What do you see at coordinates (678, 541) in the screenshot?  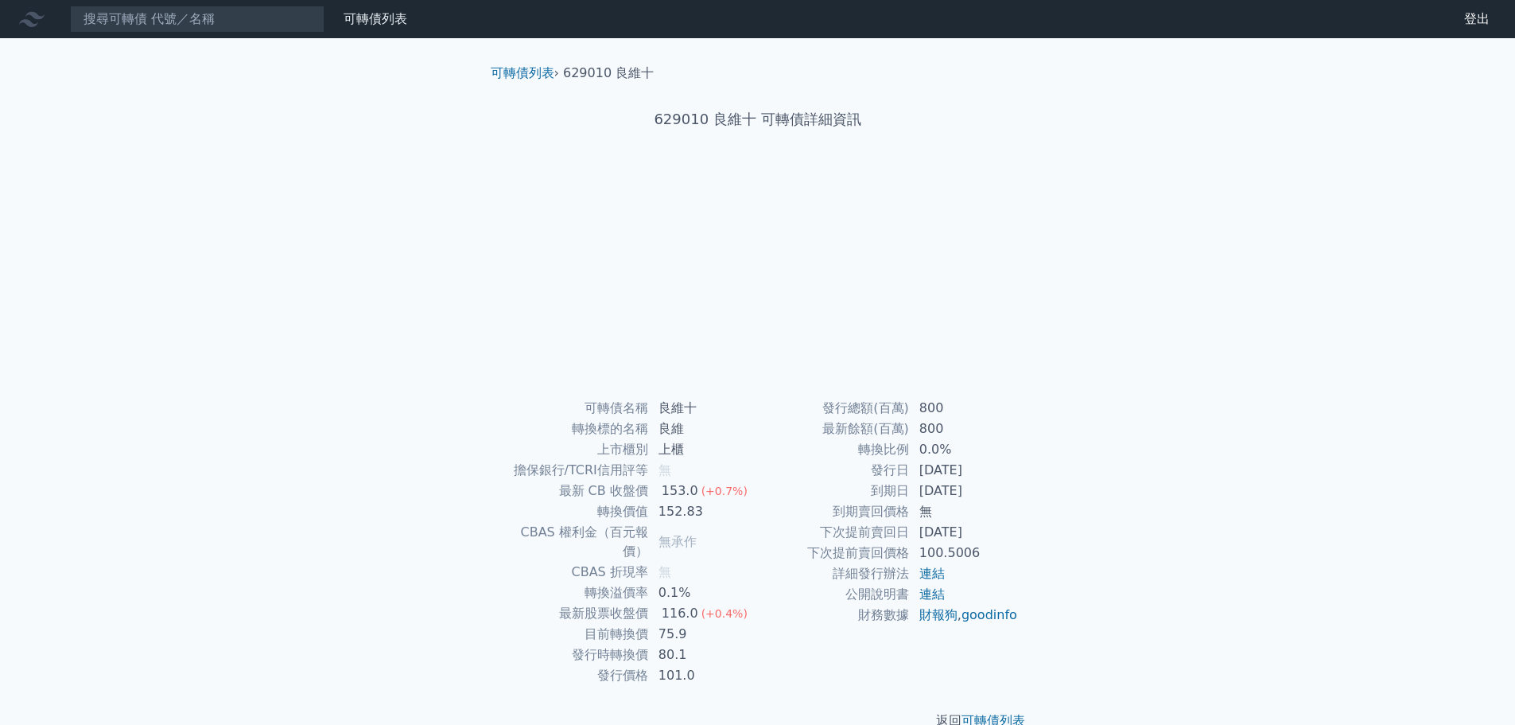 I see `span: 無承作` at bounding box center [678, 541].